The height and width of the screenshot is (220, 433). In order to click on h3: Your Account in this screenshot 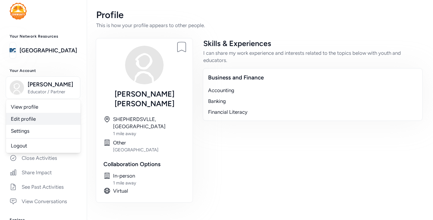, I will do `click(43, 71)`.